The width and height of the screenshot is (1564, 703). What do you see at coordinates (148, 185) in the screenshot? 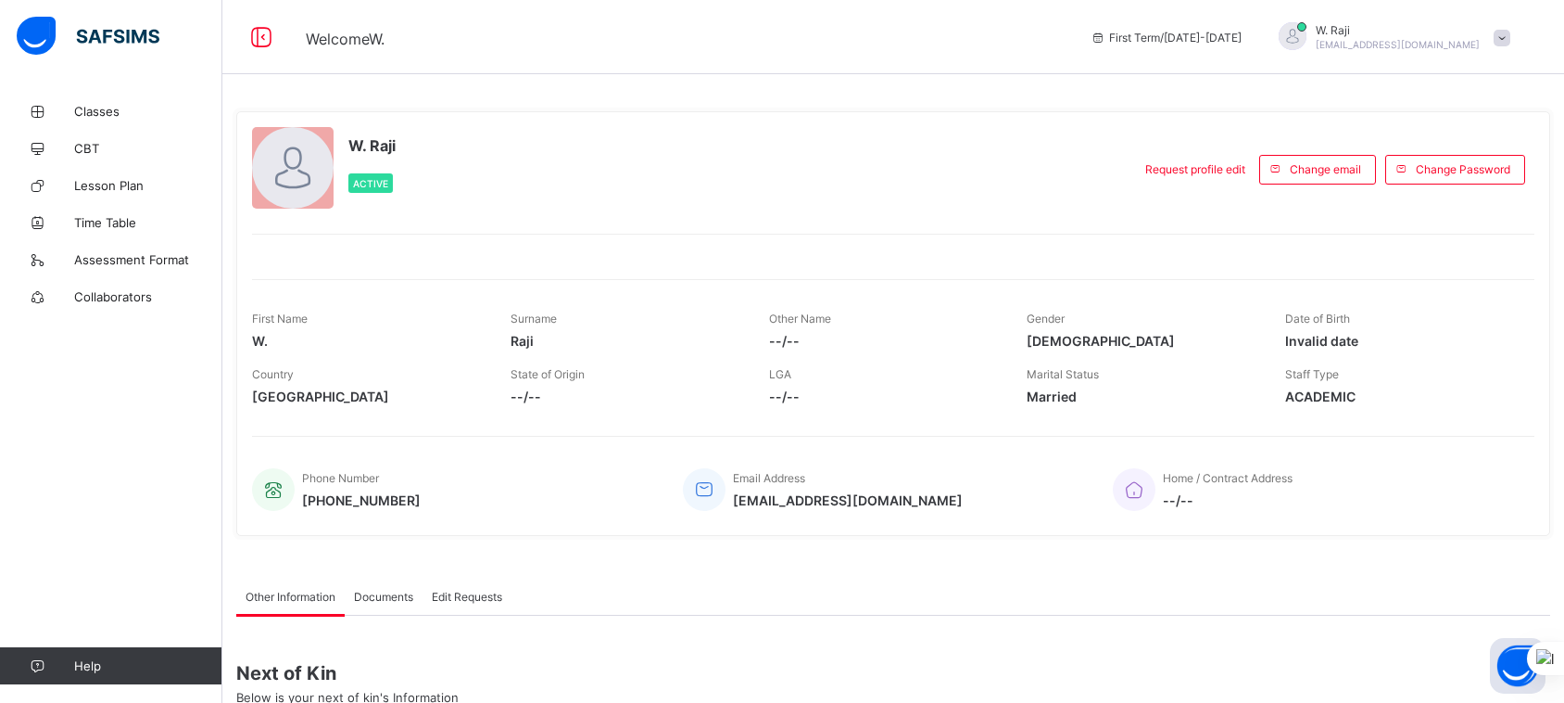
I see `span: Lesson Plan` at bounding box center [148, 185].